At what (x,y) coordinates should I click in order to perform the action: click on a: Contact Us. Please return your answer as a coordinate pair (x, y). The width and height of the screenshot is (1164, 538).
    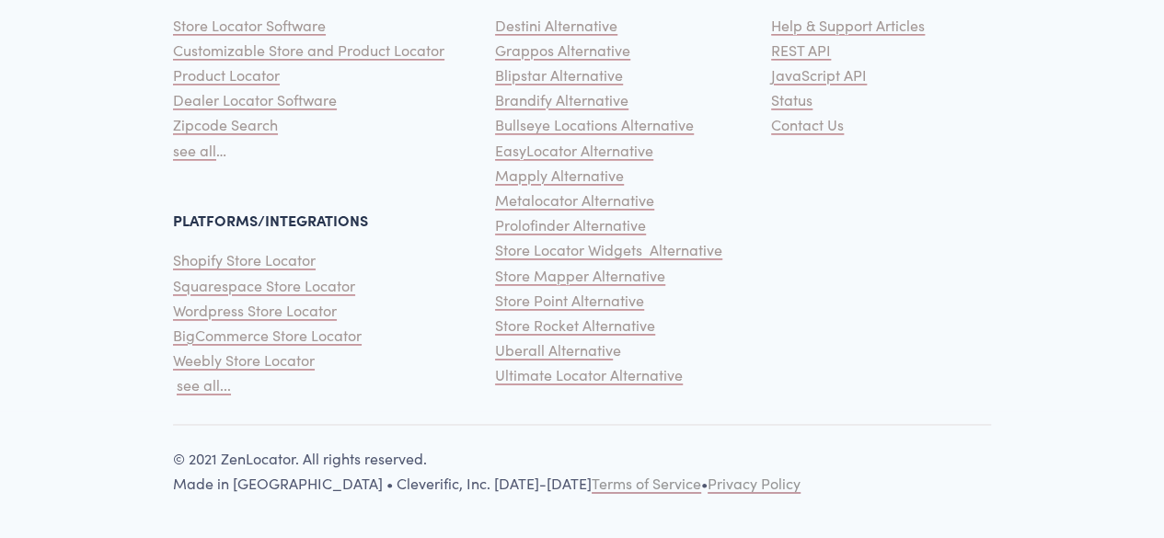
    Looking at the image, I should click on (807, 124).